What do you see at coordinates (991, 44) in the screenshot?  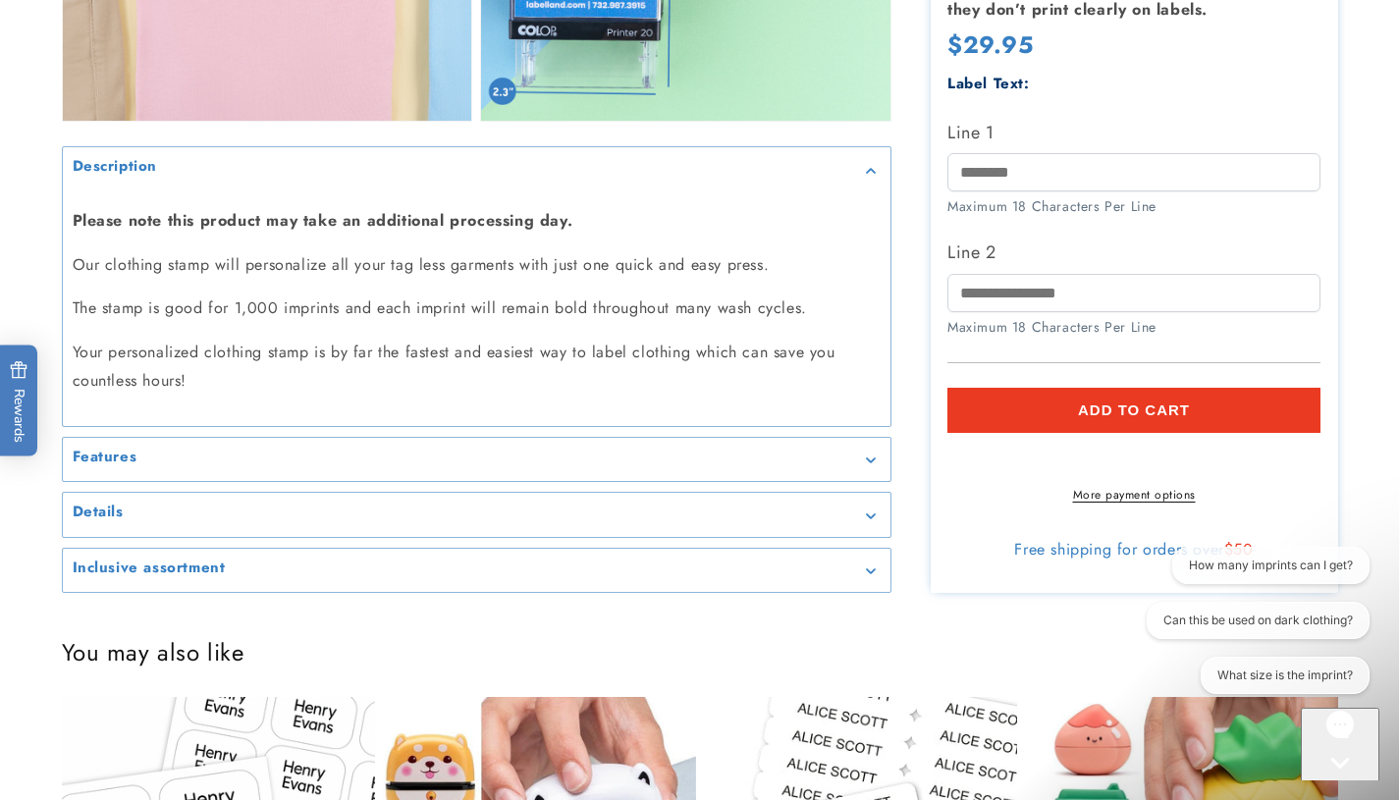 I see `span: $29.95` at bounding box center [991, 44].